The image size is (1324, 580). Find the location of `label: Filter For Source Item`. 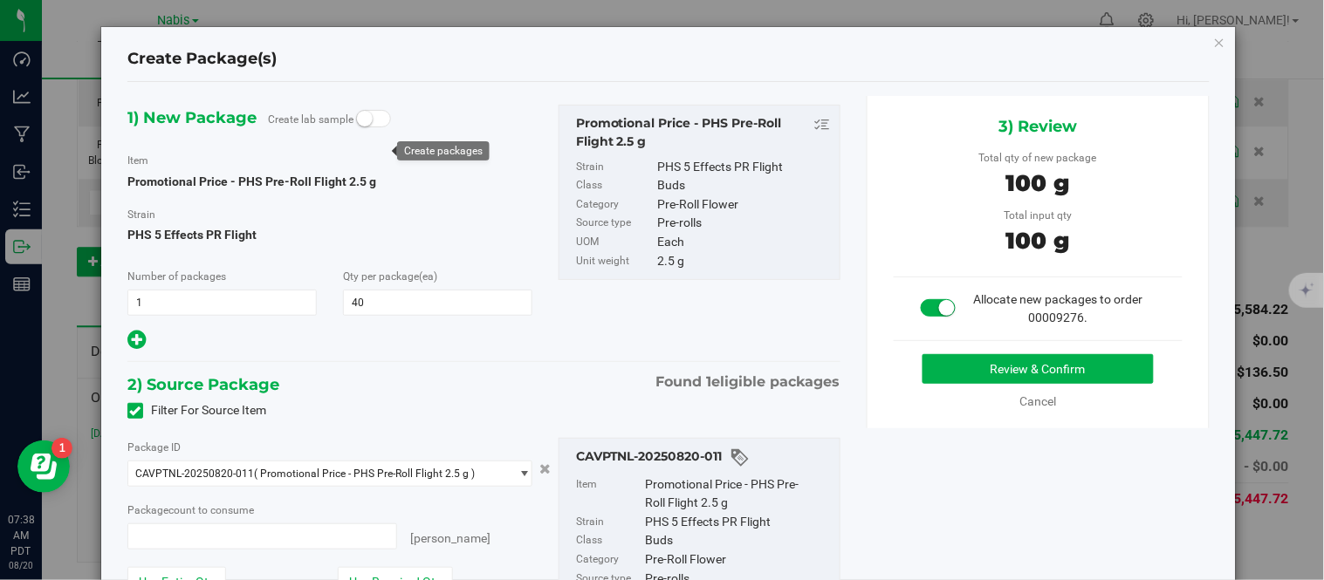

label: Filter For Source Item is located at coordinates (196, 410).